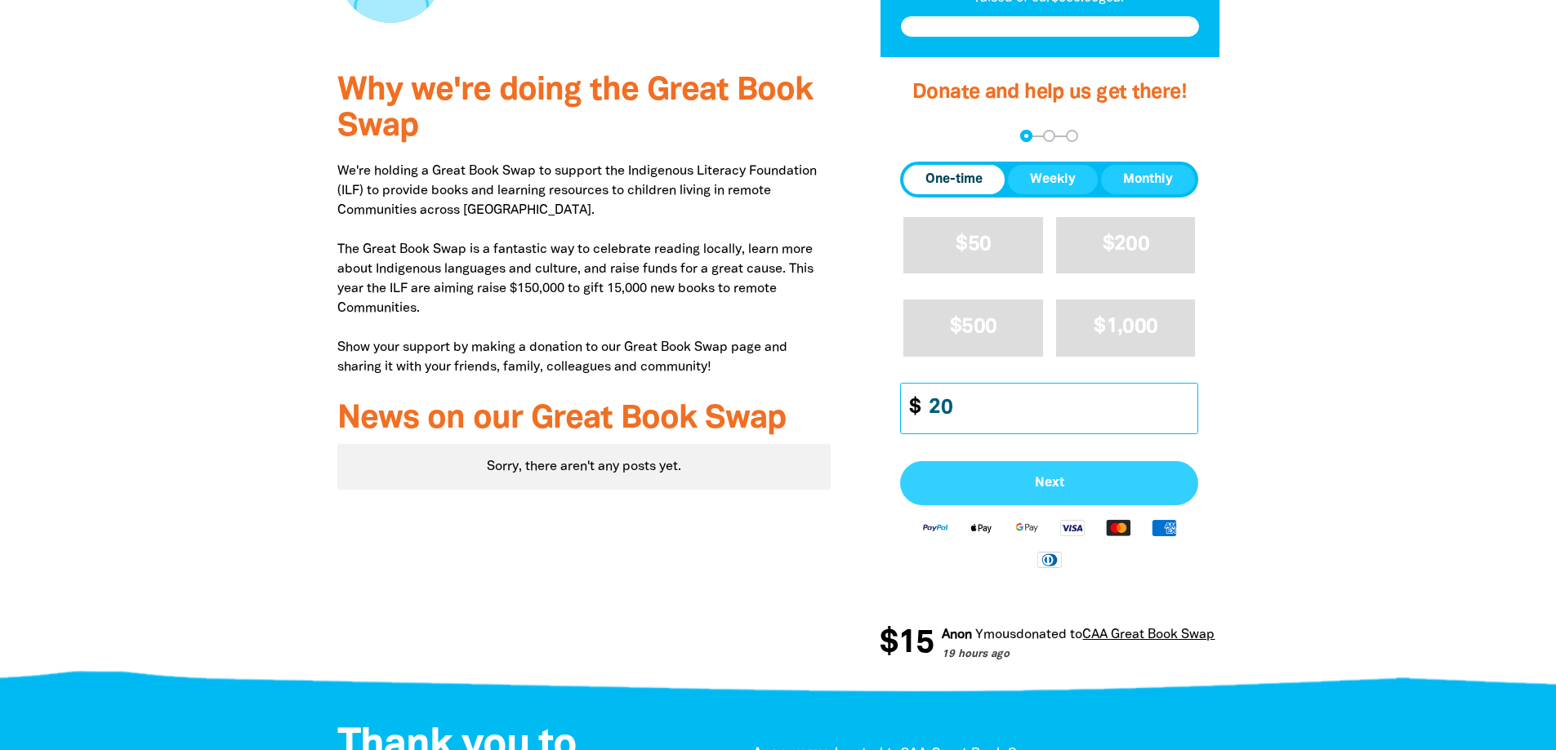 This screenshot has width=1556, height=750. I want to click on span: Monthly, so click(1147, 180).